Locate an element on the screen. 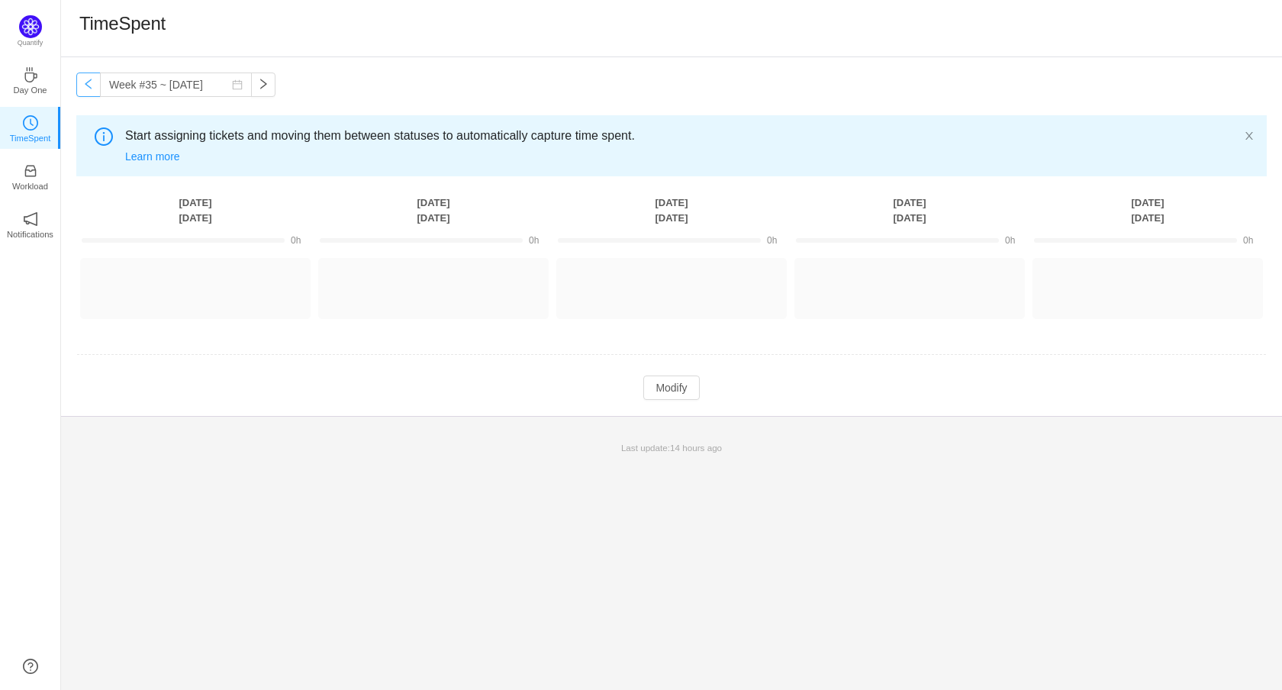 This screenshot has width=1282, height=690. button: icon: close is located at coordinates (1250, 136).